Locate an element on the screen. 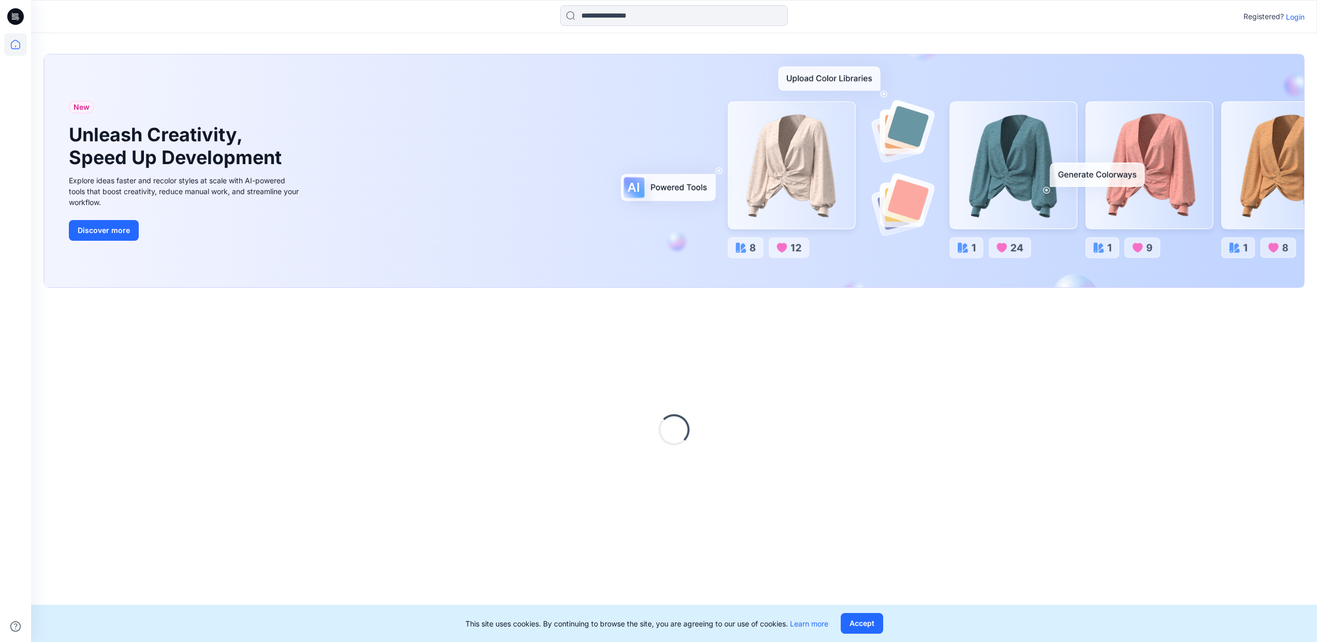 The width and height of the screenshot is (1317, 642). span: New is located at coordinates (81, 107).